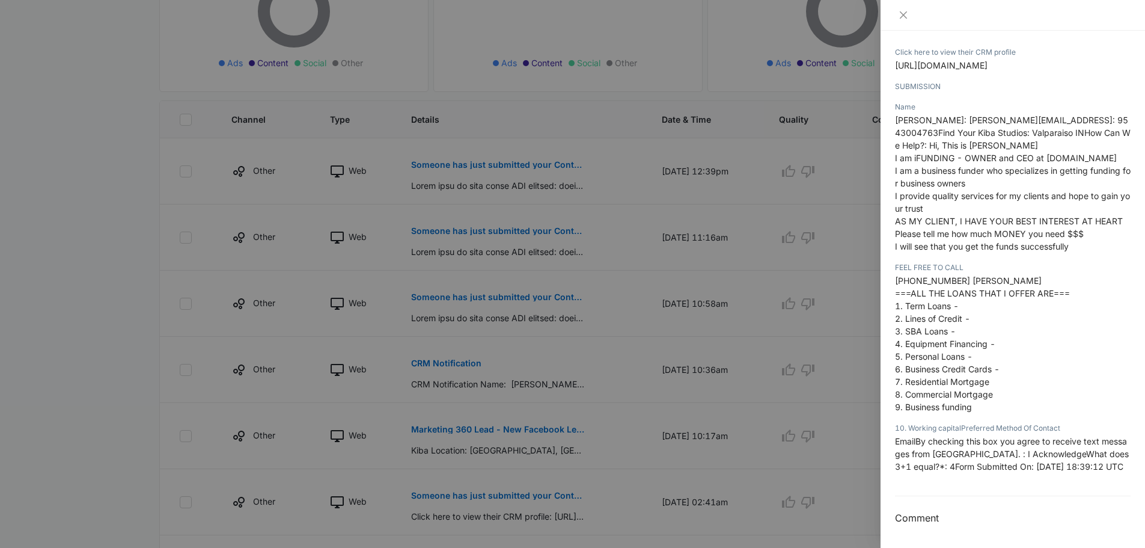  Describe the element at coordinates (933, 356) in the screenshot. I see `span: 5. Personal Loans -` at that location.